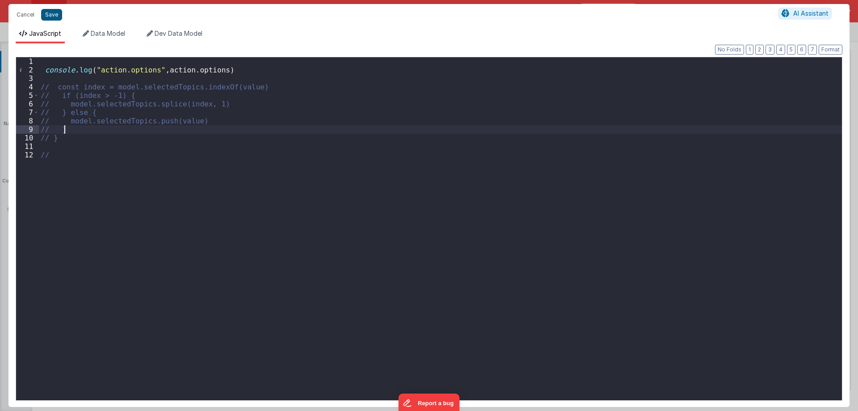 Image resolution: width=858 pixels, height=411 pixels. I want to click on button: Save, so click(51, 15).